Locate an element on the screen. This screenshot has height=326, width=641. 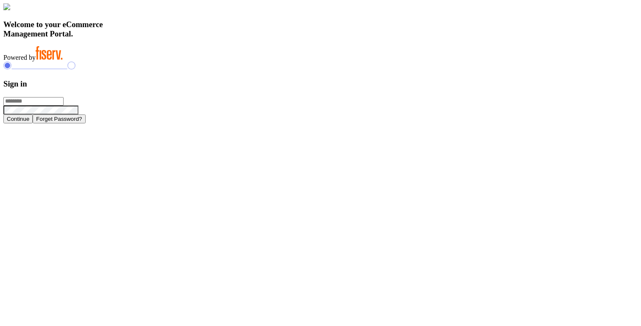
h3: Sign in is located at coordinates (320, 84).